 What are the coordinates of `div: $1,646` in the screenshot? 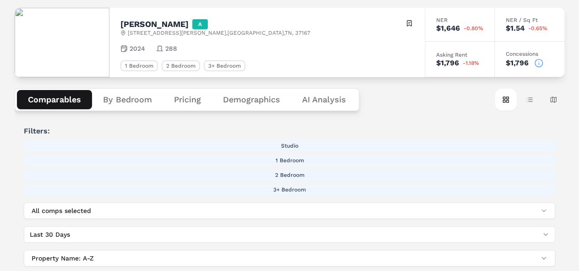 It's located at (448, 28).